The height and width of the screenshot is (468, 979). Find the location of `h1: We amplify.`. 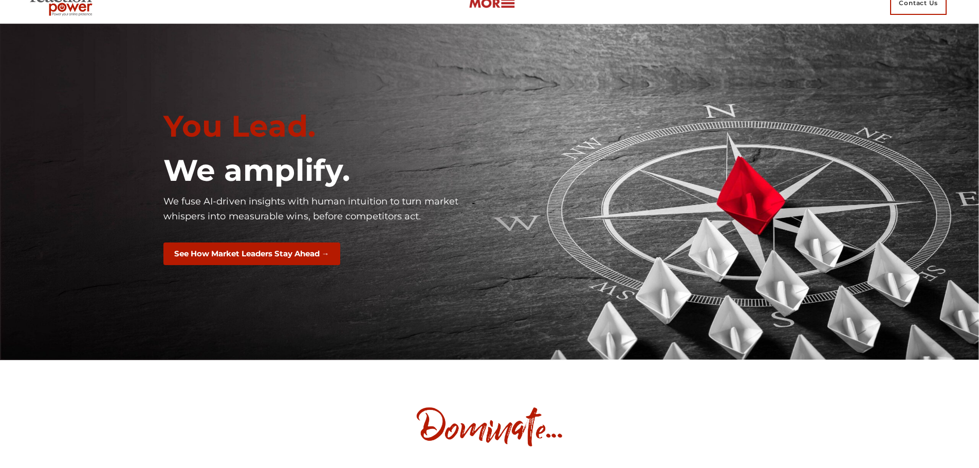

h1: We amplify. is located at coordinates (323, 171).